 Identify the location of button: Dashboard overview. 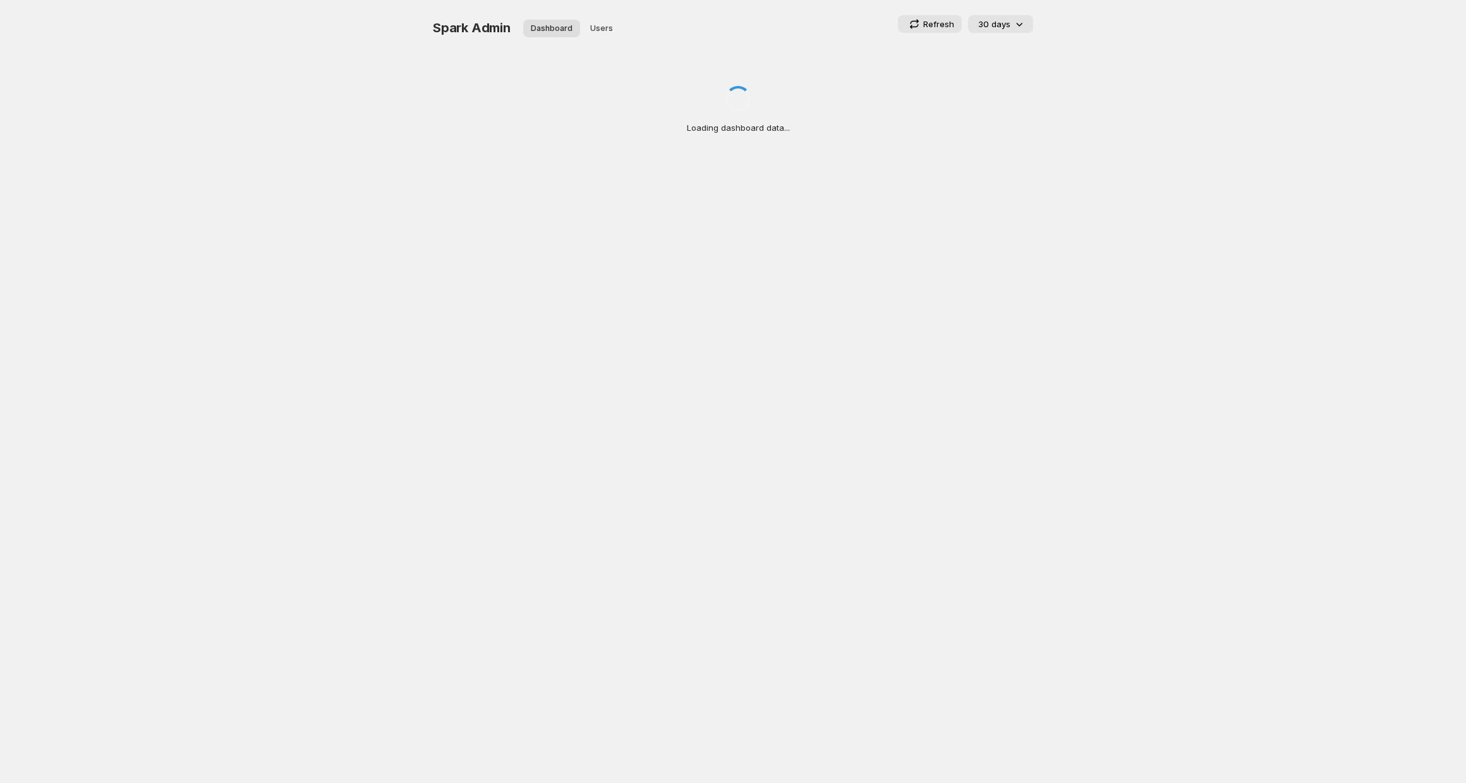
(552, 28).